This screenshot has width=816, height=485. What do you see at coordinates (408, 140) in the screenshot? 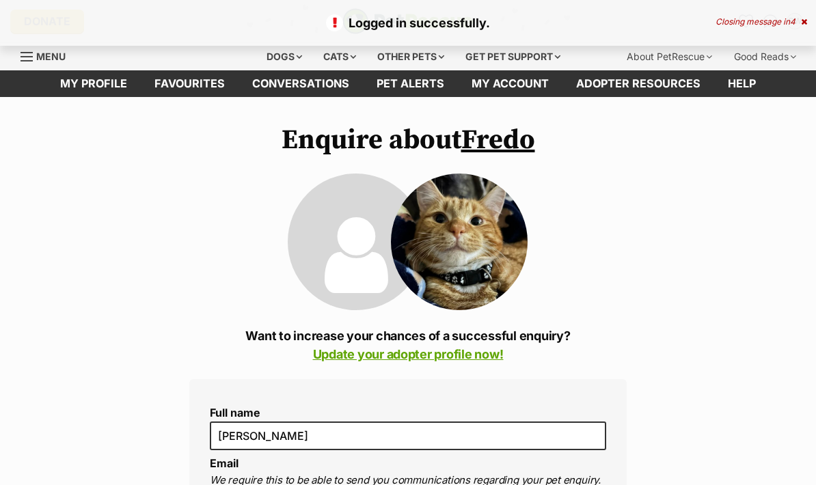
I see `h1: Enquire about` at bounding box center [408, 140].